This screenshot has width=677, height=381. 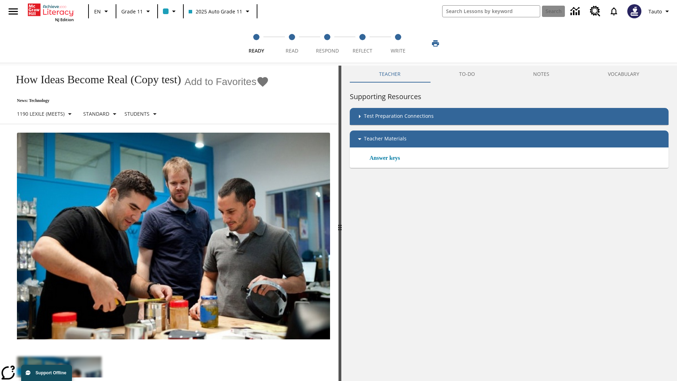 What do you see at coordinates (634, 11) in the screenshot?
I see `img: Avatar` at bounding box center [634, 11].